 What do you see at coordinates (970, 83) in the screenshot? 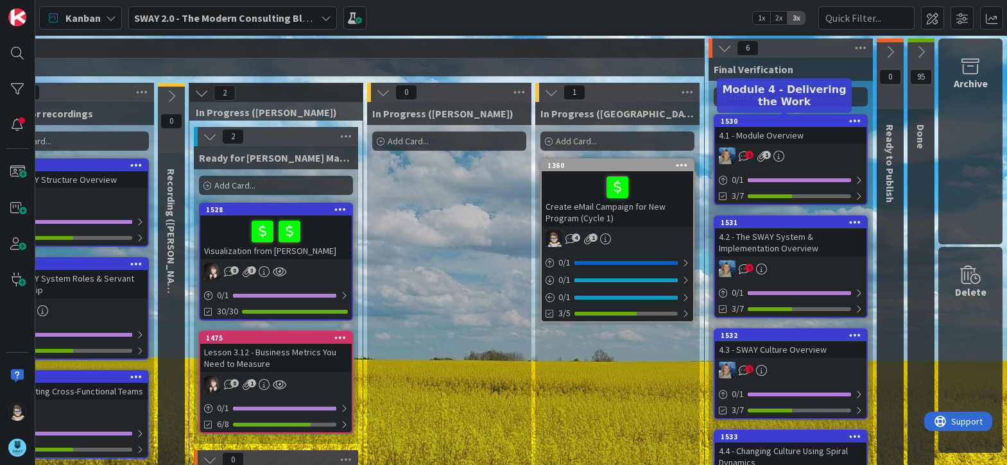
I see `div: Archive` at bounding box center [970, 83].